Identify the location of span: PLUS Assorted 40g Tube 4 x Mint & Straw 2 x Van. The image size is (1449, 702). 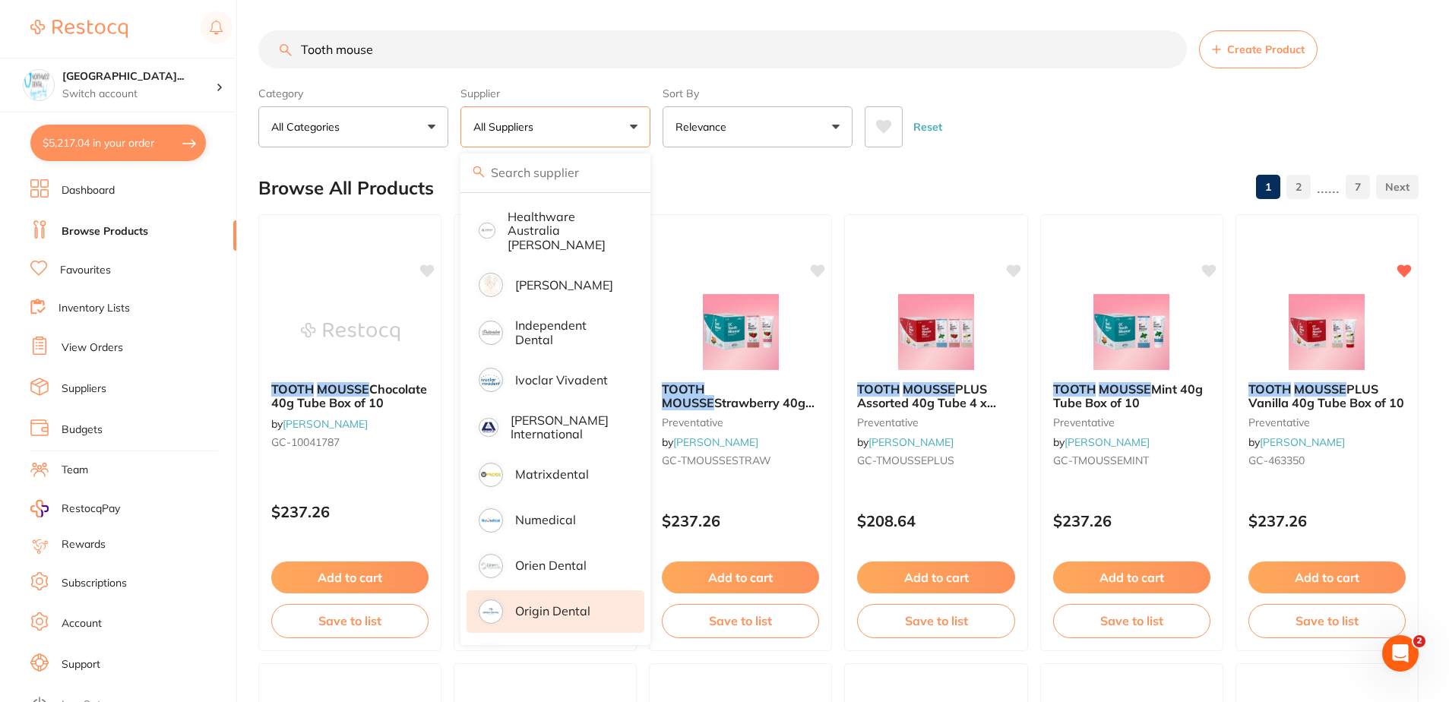
(926, 403).